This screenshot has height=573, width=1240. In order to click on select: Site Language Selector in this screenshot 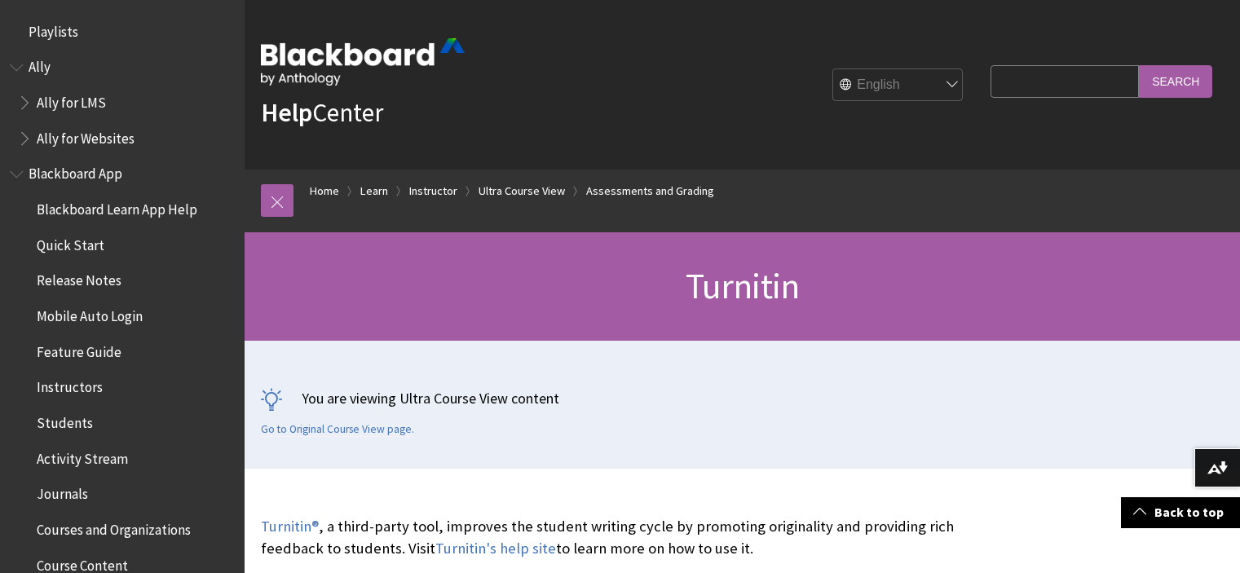, I will do `click(898, 86)`.